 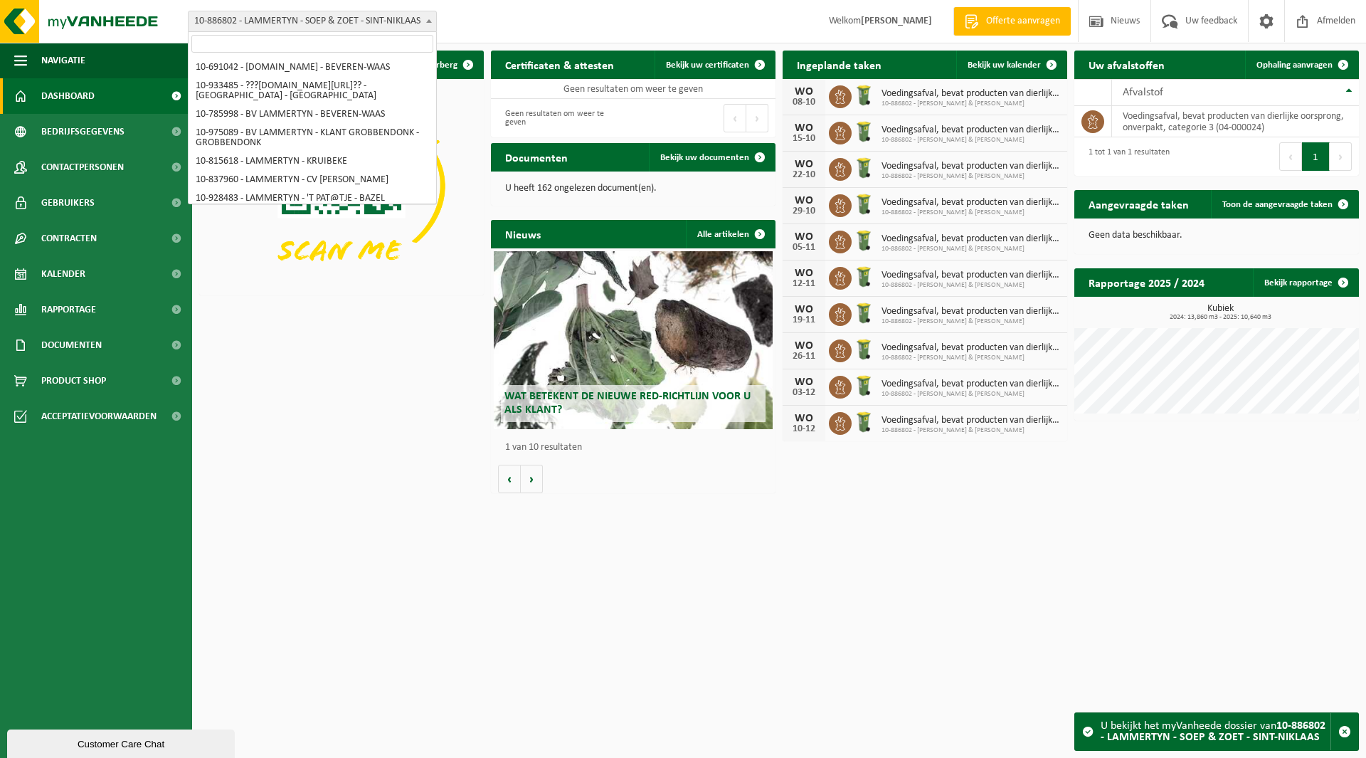 I want to click on h2: Uw afvalstoffen, so click(x=1126, y=64).